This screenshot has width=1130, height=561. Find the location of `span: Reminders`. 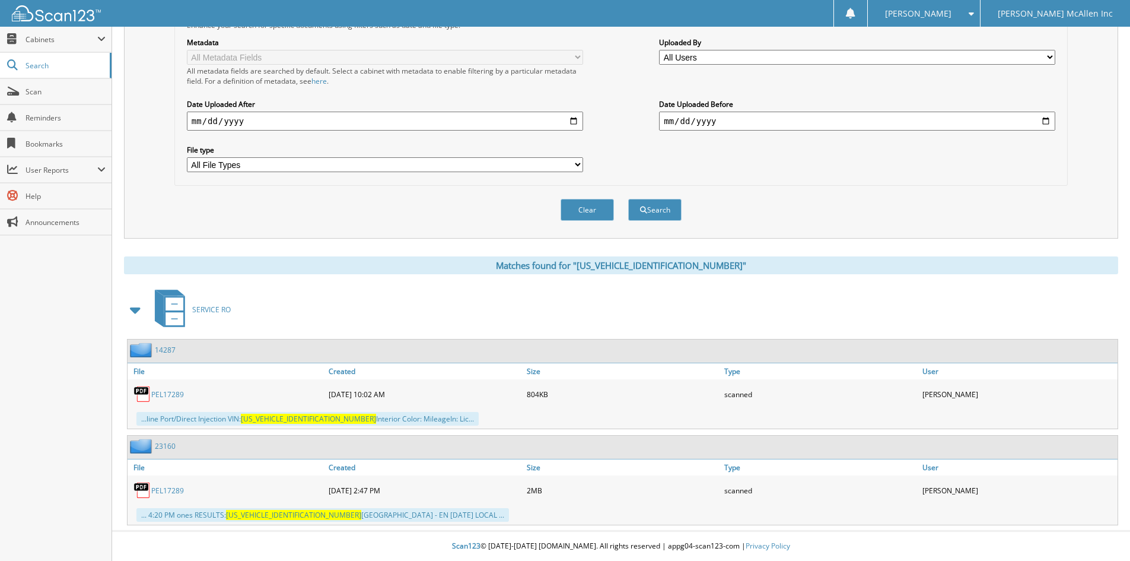

span: Reminders is located at coordinates (65, 117).